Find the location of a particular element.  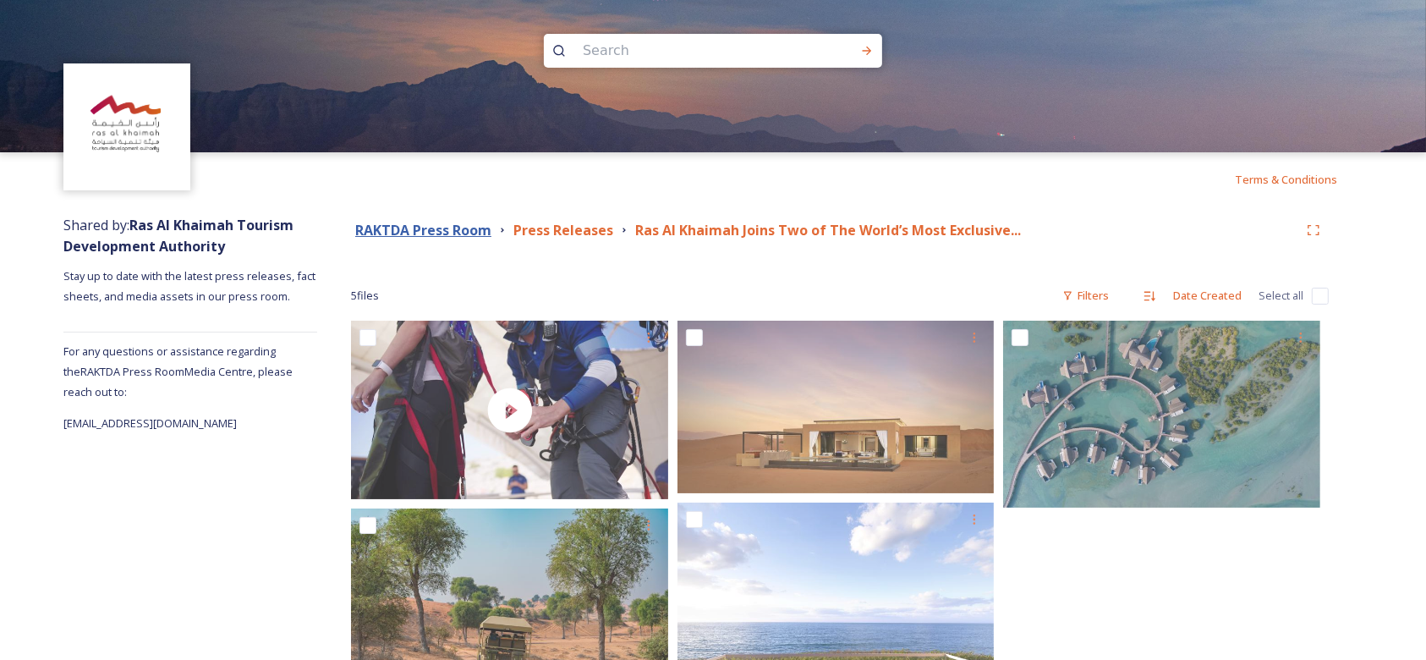

span: For any questions or assistance regarding the RAKTDA Press Room Media Centre, please reach out to: is located at coordinates (178, 371).